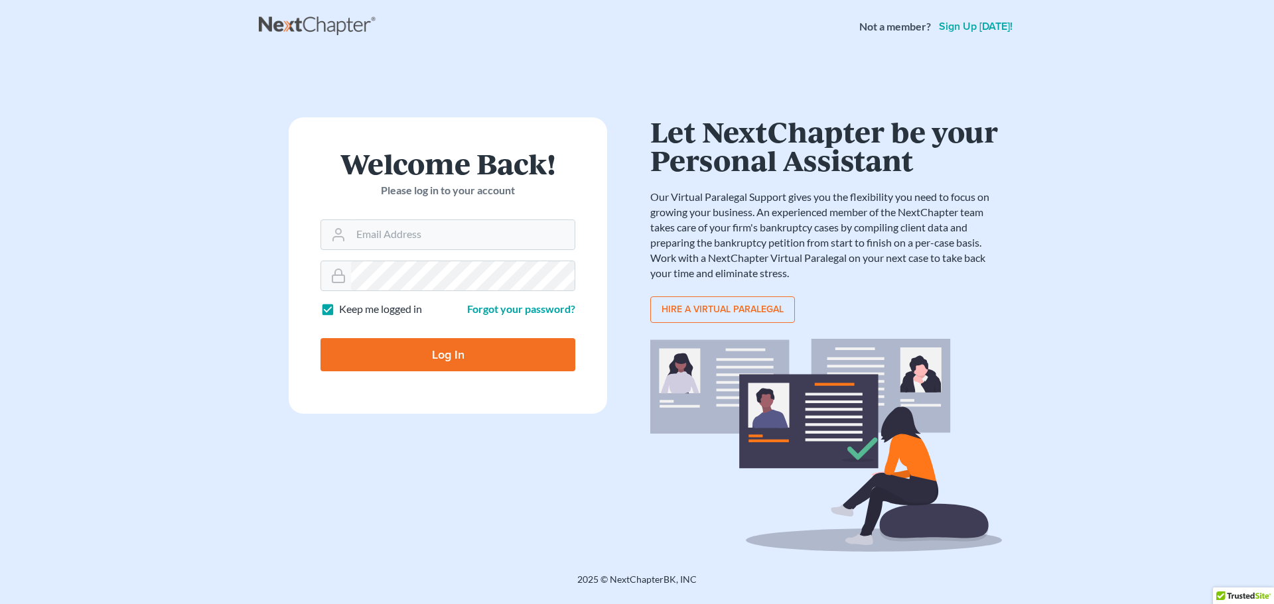 This screenshot has height=604, width=1274. I want to click on input: Log In, so click(448, 355).